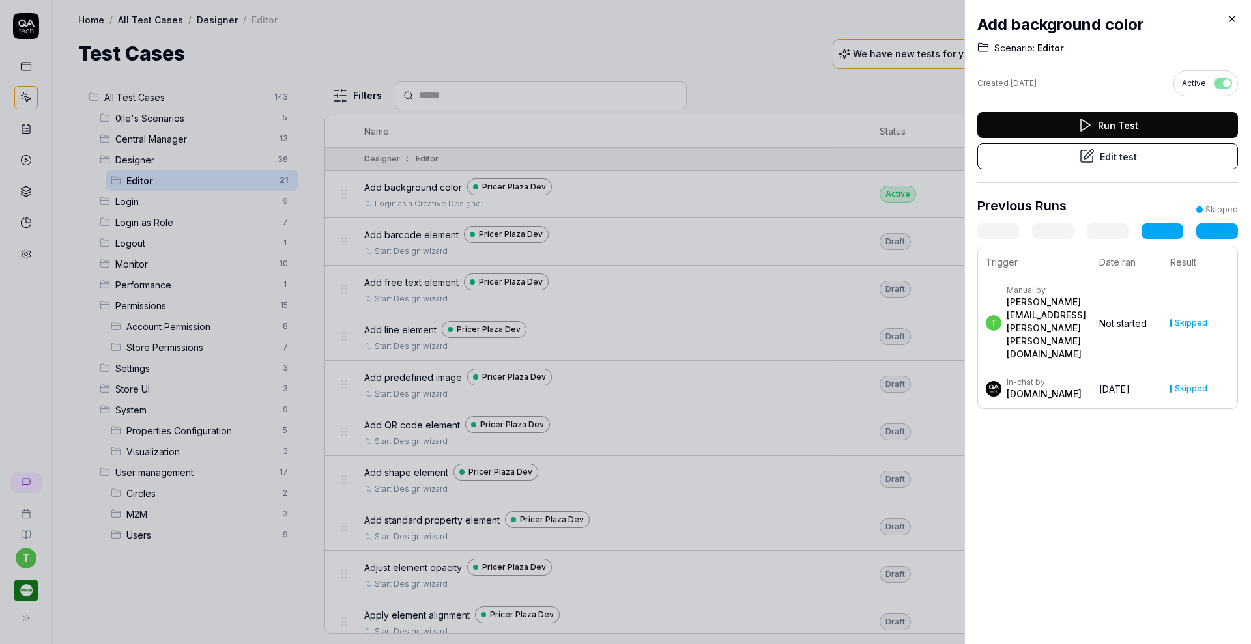  I want to click on th: Date ran, so click(1127, 263).